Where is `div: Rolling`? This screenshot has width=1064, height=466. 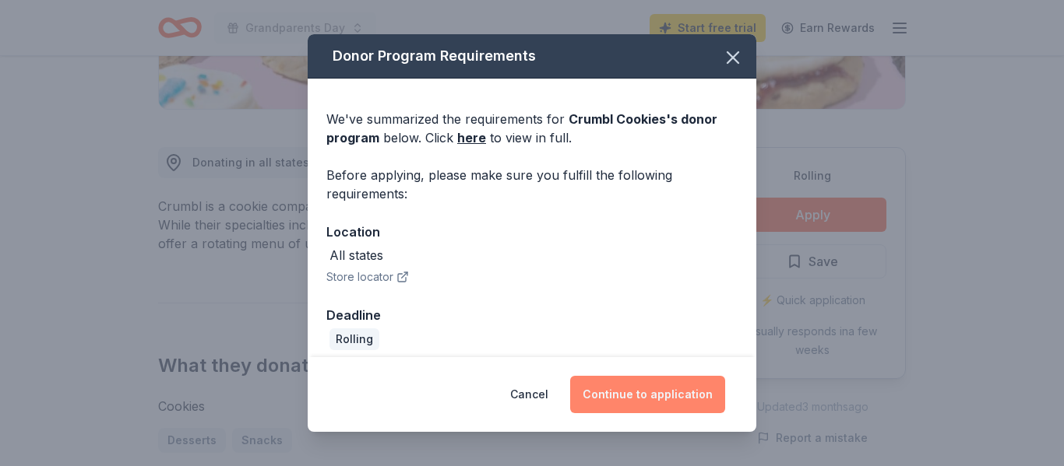 div: Rolling is located at coordinates (354, 340).